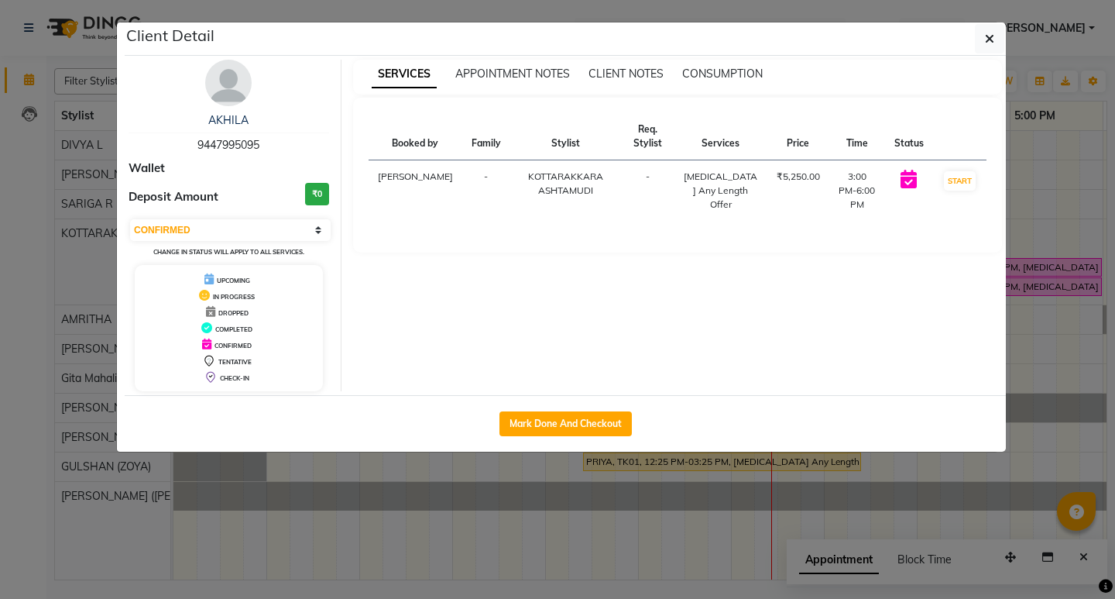  Describe the element at coordinates (229, 83) in the screenshot. I see `img: avatar` at that location.